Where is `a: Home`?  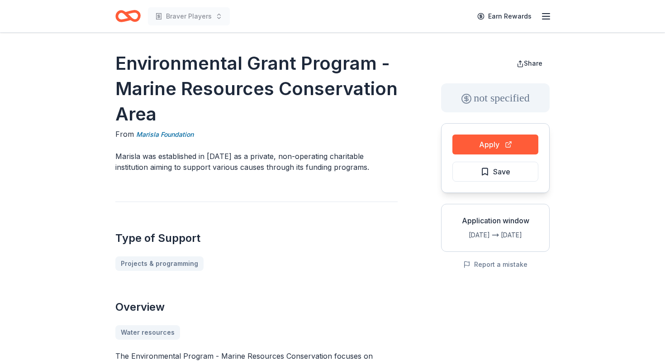
a: Home is located at coordinates (128, 16).